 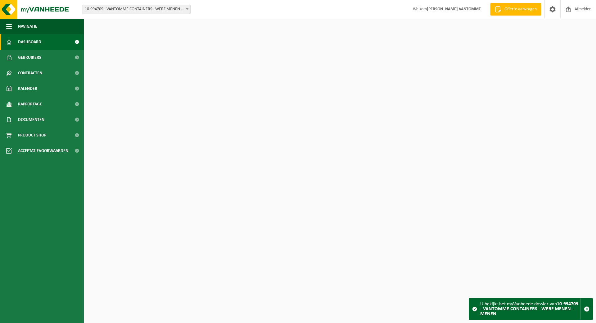 What do you see at coordinates (30, 57) in the screenshot?
I see `span: Gebruikers` at bounding box center [30, 57].